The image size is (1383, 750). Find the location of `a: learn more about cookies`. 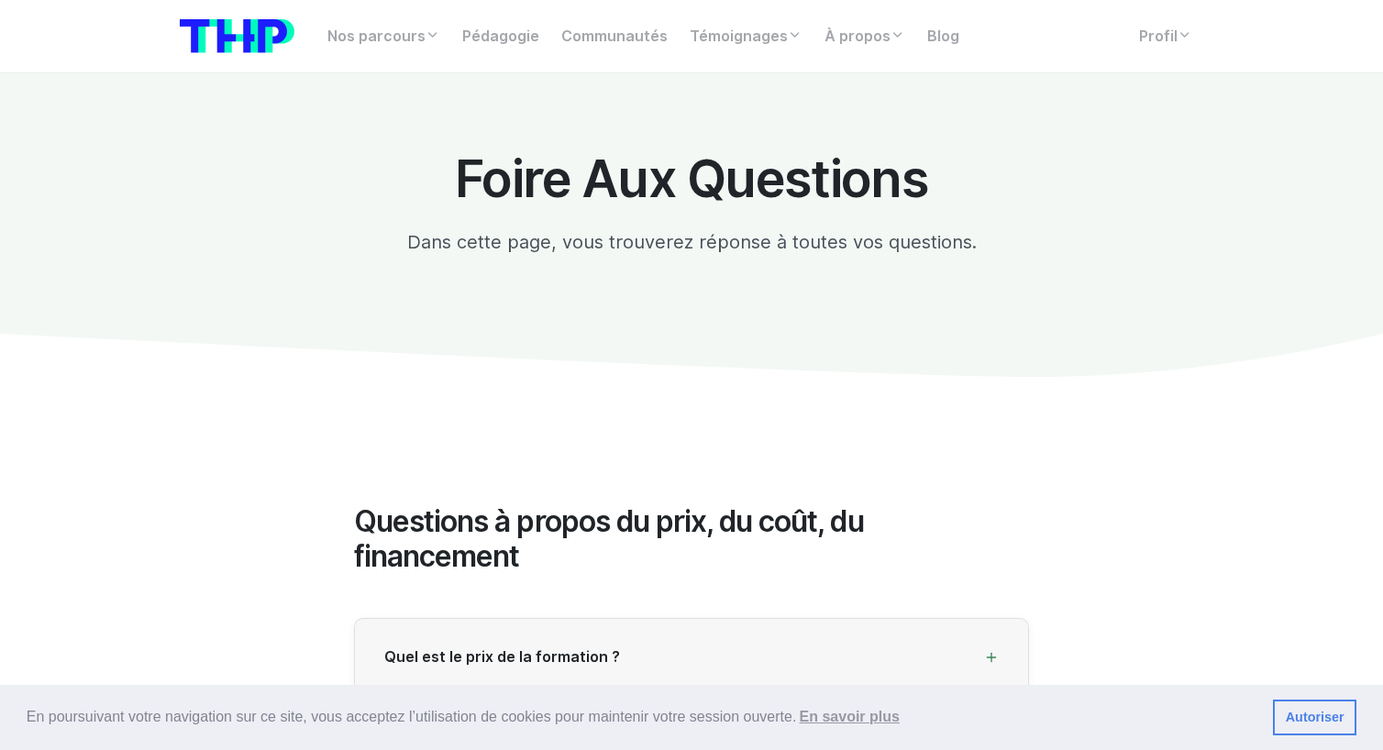

a: learn more about cookies is located at coordinates (849, 717).